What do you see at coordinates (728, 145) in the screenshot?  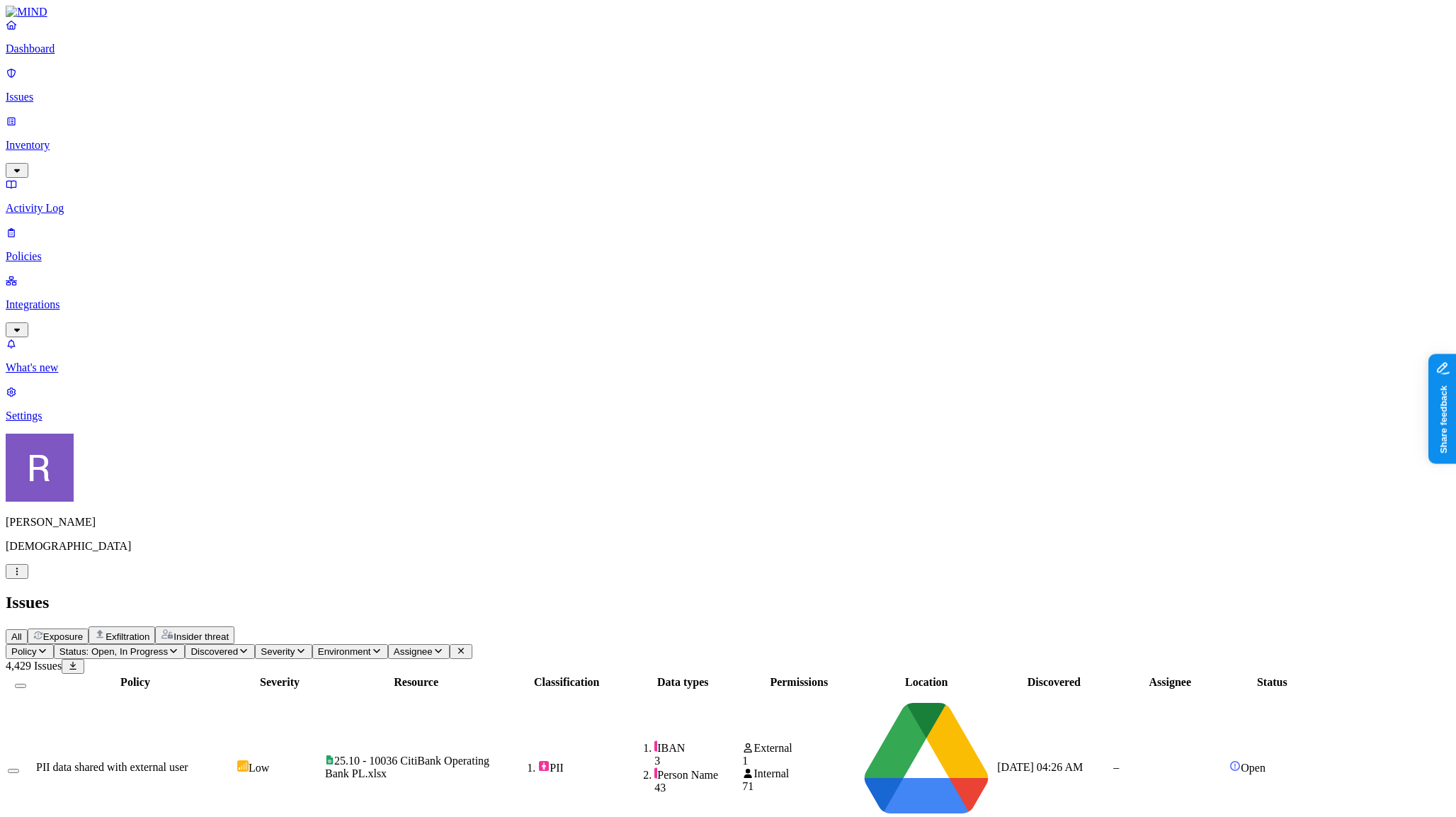 I see `p: Inventory` at bounding box center [728, 145].